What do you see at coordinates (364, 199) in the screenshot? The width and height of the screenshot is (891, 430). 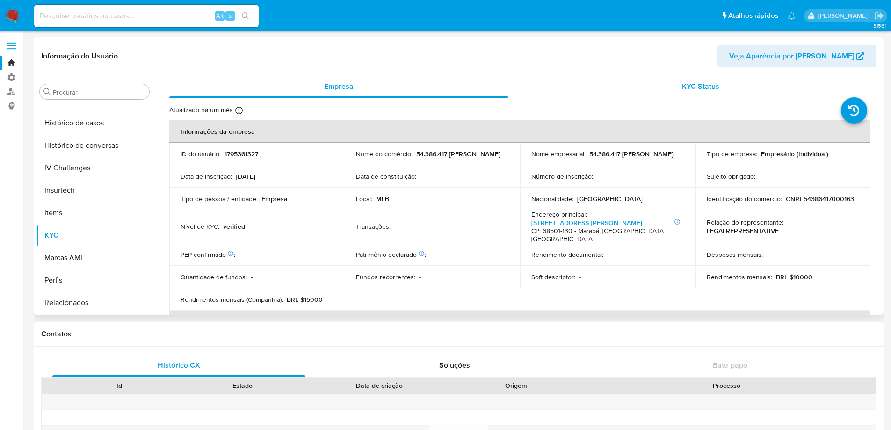 I see `p: Local :` at bounding box center [364, 199].